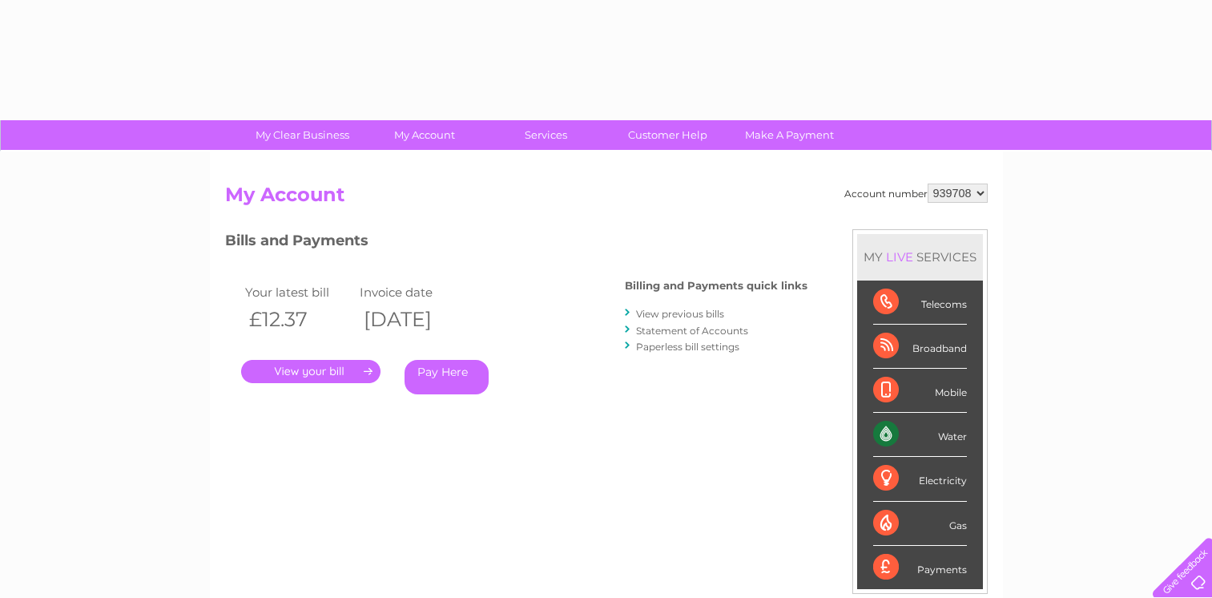 This screenshot has height=598, width=1212. Describe the element at coordinates (688, 346) in the screenshot. I see `a: Paperless bill settings` at that location.